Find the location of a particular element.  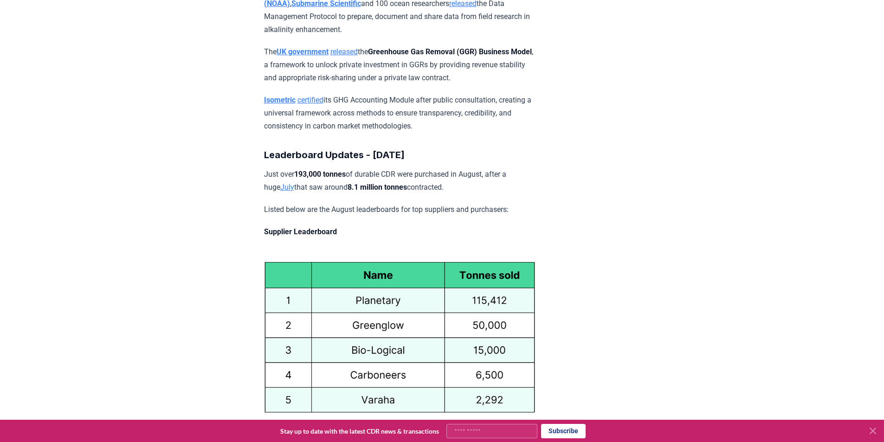

p: The the , a framework to unlock private investment in GGRs by providing revenue stability and app... is located at coordinates (399, 65).